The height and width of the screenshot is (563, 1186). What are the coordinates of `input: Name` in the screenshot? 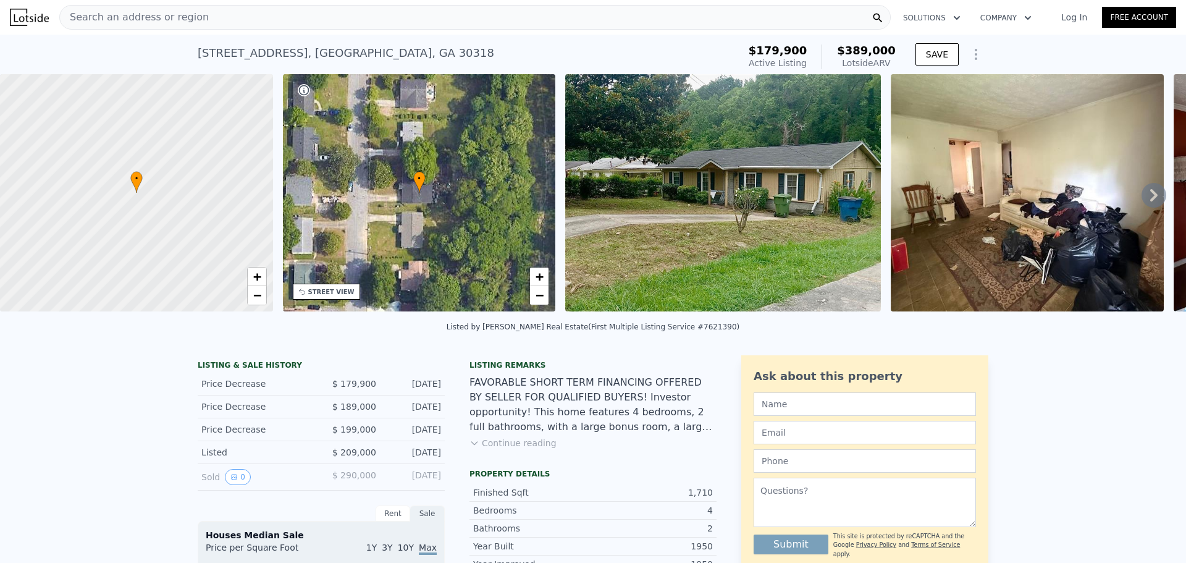 It's located at (865, 404).